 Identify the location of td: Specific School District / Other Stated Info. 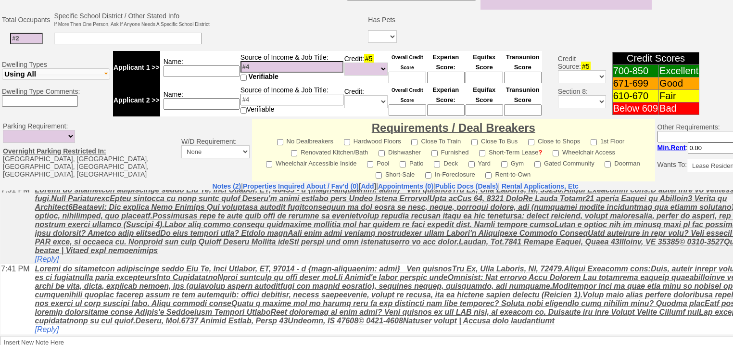
(131, 20).